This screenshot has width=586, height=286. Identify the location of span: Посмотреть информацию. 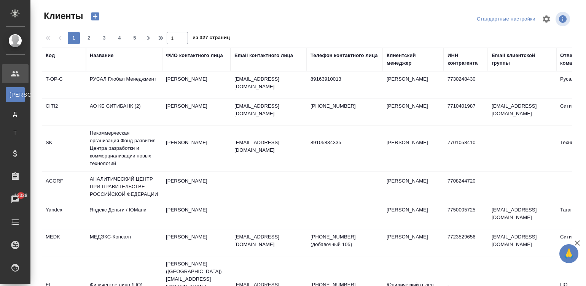
(564, 19).